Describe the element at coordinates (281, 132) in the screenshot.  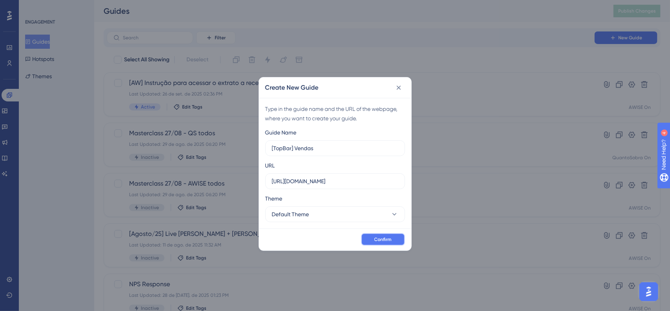
I see `div: Guide Name` at that location.